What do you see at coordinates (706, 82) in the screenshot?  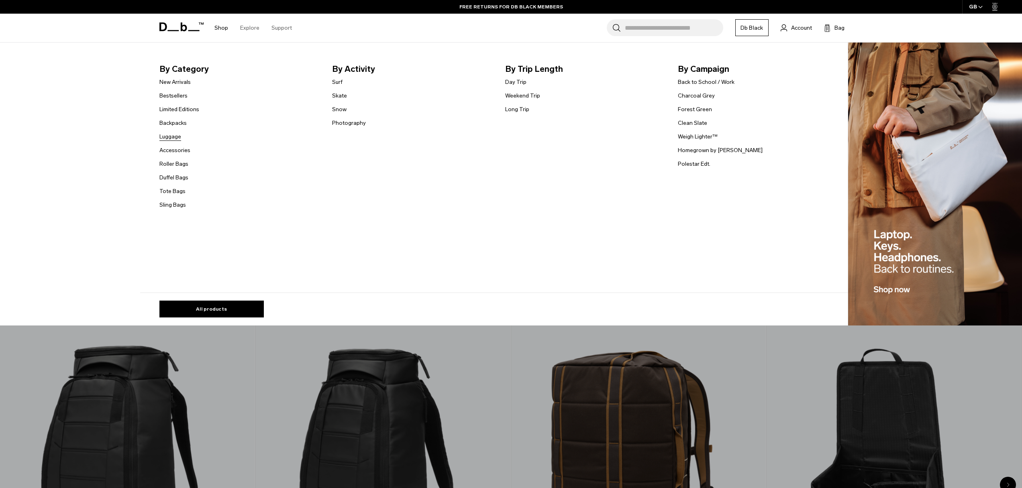 I see `a: Back to School / Work` at bounding box center [706, 82].